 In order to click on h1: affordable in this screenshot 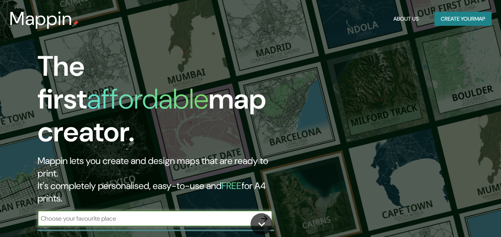, I will do `click(147, 99)`.